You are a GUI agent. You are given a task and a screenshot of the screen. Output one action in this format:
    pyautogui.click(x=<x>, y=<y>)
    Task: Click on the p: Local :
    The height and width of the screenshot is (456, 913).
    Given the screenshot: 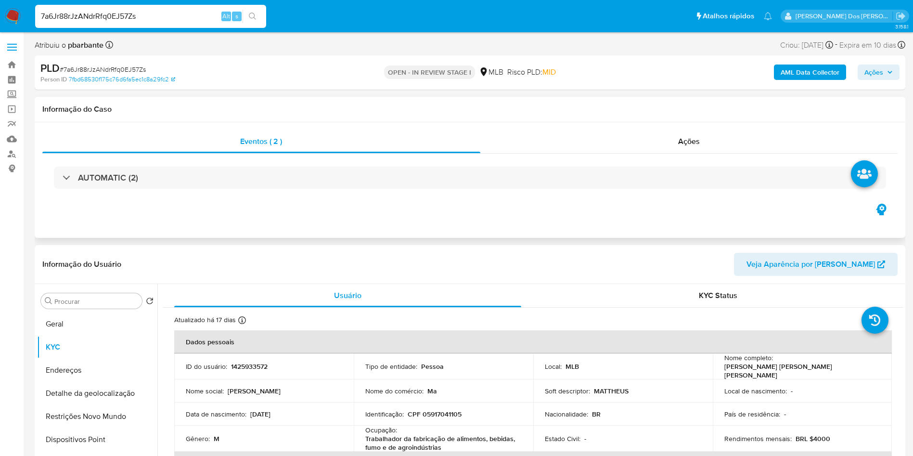 What is the action you would take?
    pyautogui.click(x=553, y=366)
    